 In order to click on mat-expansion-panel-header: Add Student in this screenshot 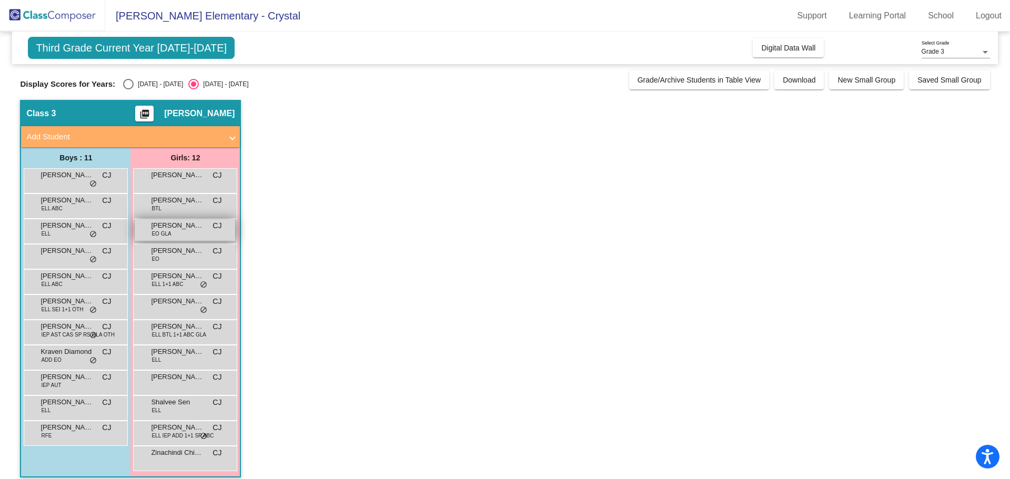, I will do `click(131, 137)`.